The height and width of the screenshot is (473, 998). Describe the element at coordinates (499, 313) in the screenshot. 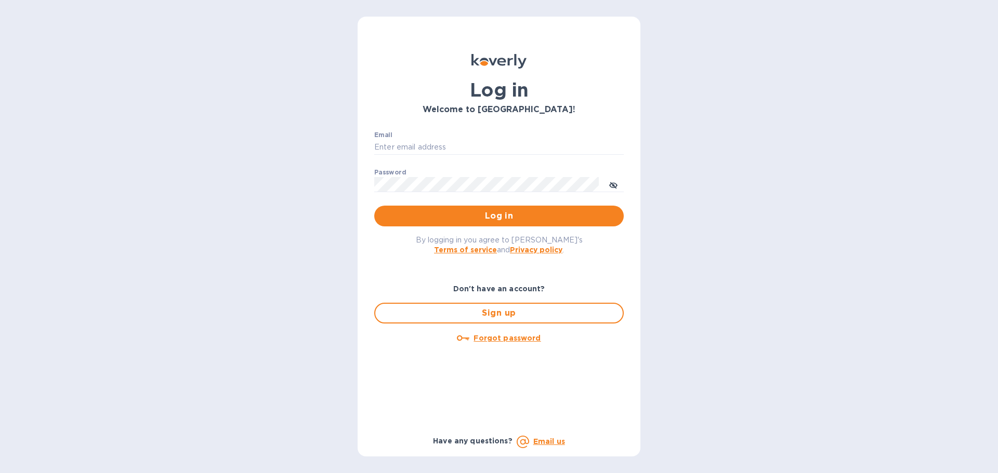

I see `span: Sign up` at that location.